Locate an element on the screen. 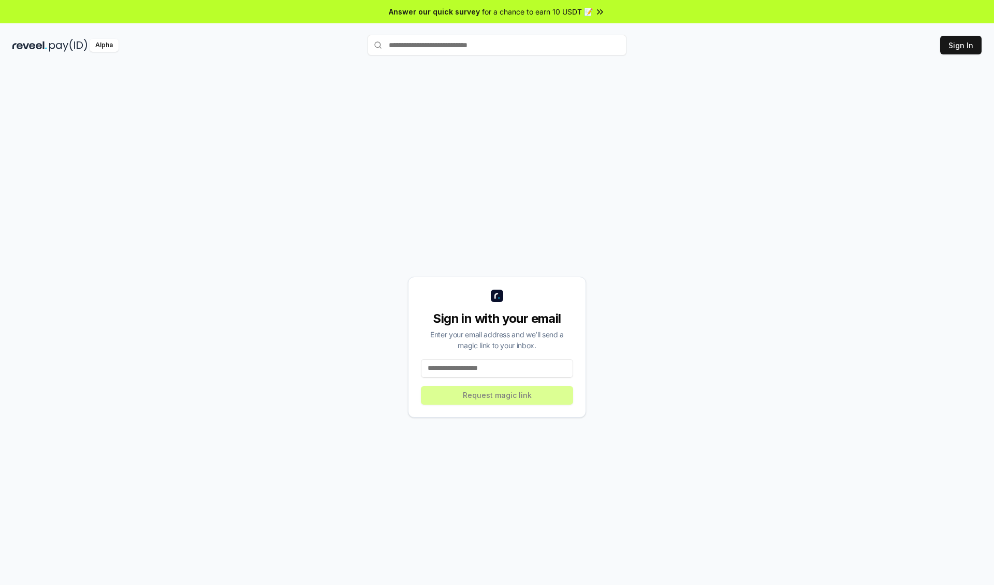  div: Sign in with your email is located at coordinates (497, 319).